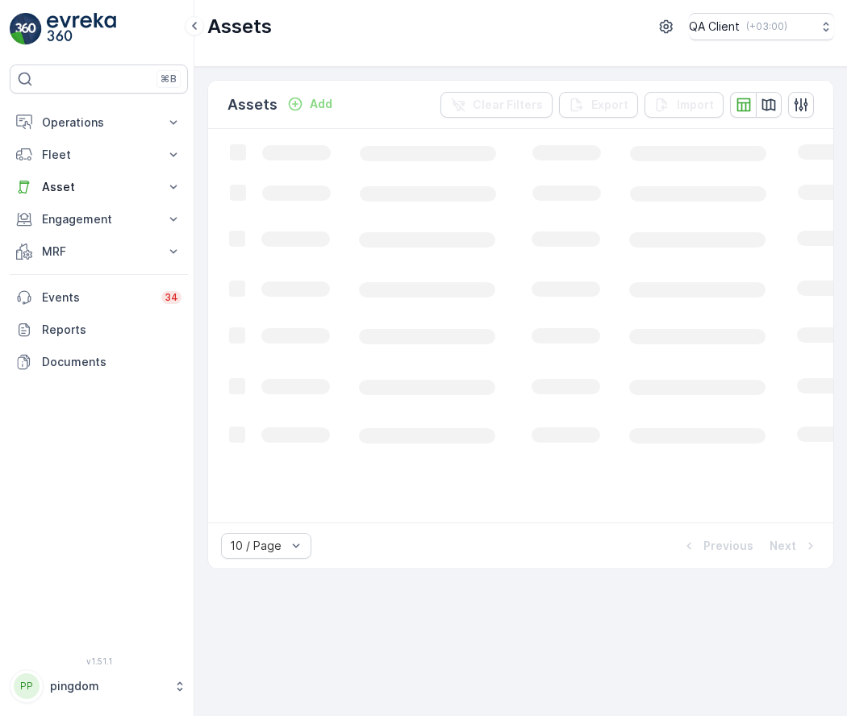 This screenshot has height=716, width=847. What do you see at coordinates (169, 79) in the screenshot?
I see `p: ⌘B` at bounding box center [169, 79].